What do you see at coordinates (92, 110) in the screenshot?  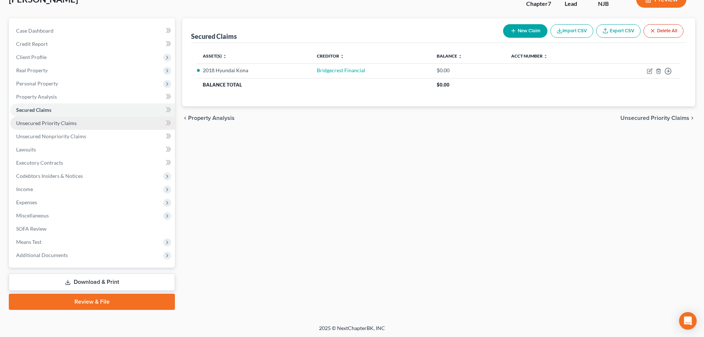 I see `a: Secured Claims` at bounding box center [92, 110].